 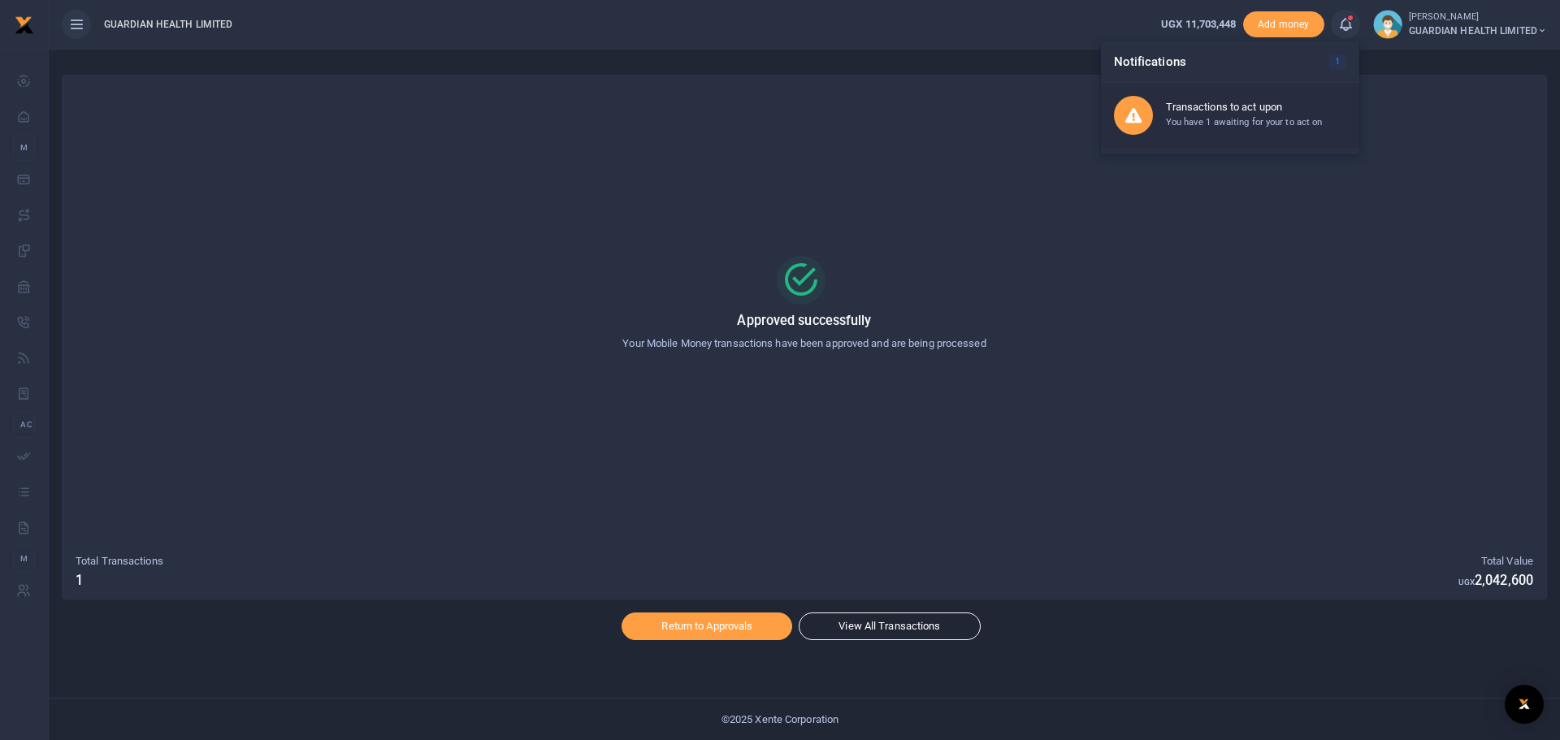 What do you see at coordinates (24, 424) in the screenshot?
I see `li: Ac` at bounding box center [24, 424].